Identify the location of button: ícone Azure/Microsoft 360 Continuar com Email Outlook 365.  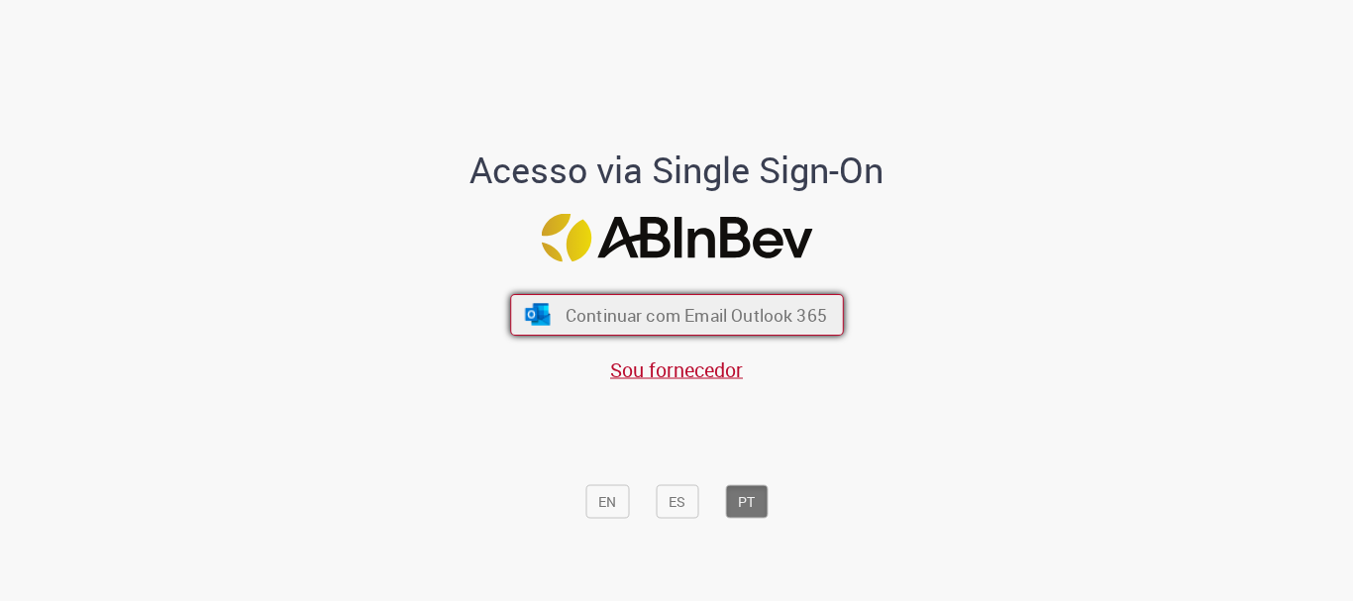
(676, 315).